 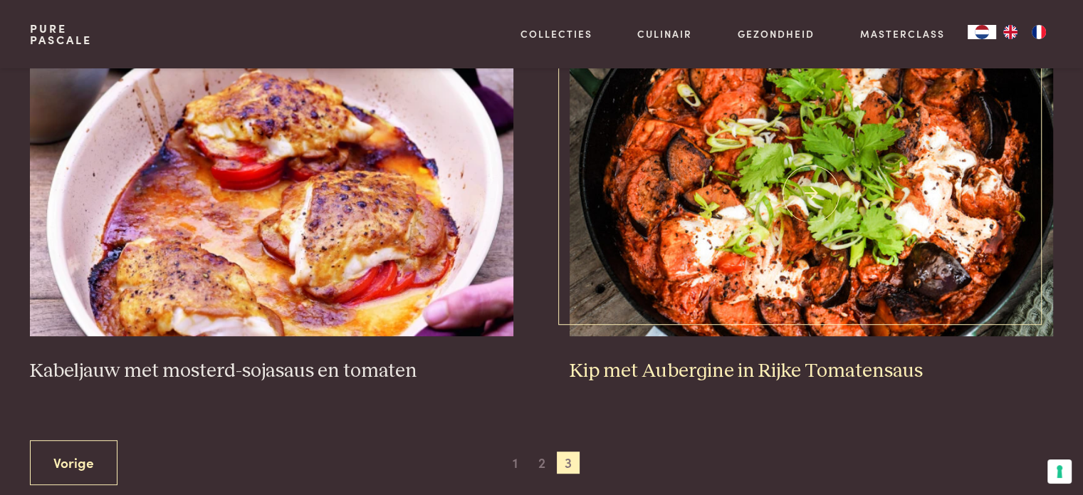 I want to click on span: 2, so click(x=542, y=463).